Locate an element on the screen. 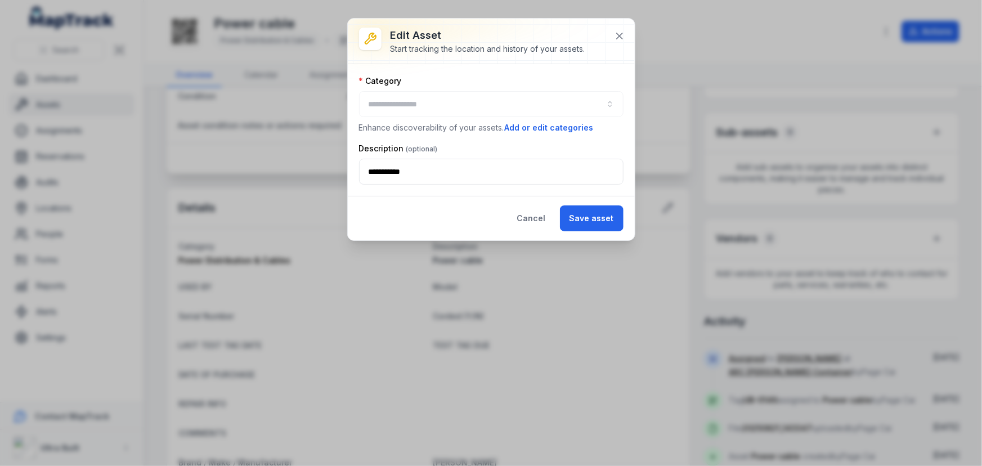 Image resolution: width=982 pixels, height=466 pixels. button: Save asset is located at coordinates (591, 218).